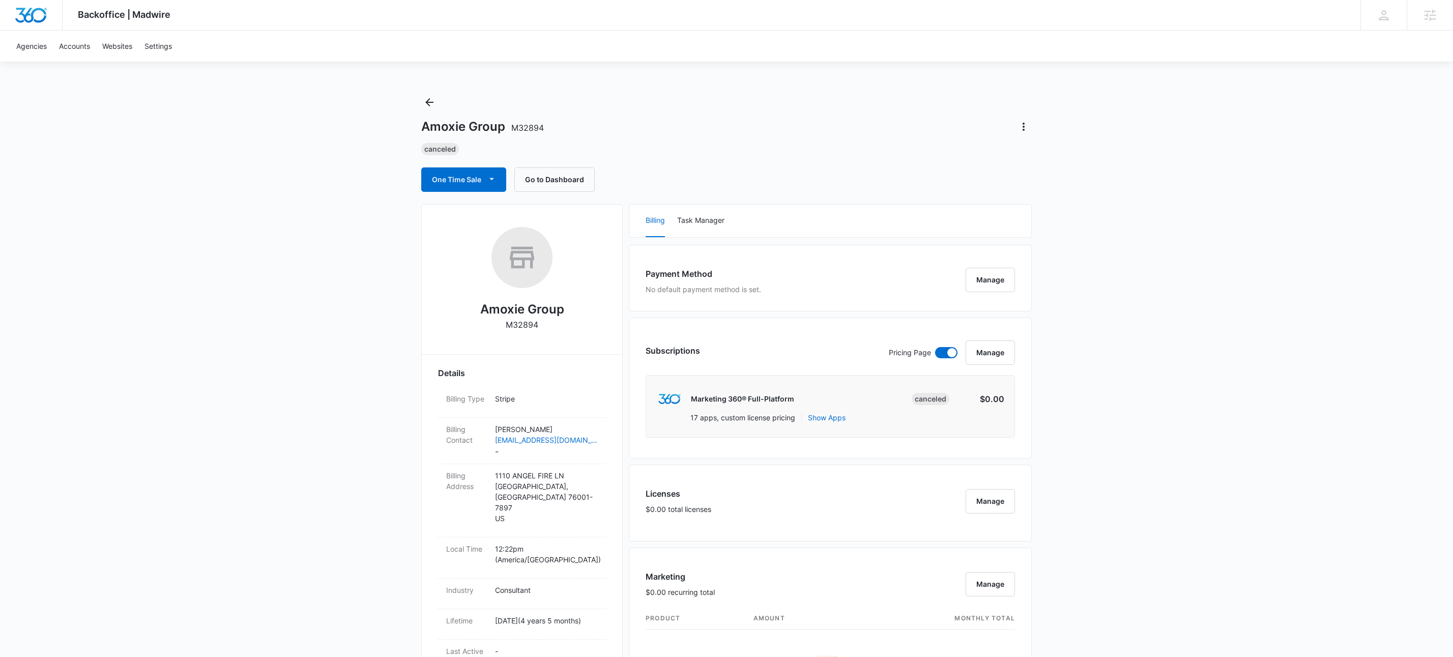 The height and width of the screenshot is (657, 1453). I want to click on button: Show Apps, so click(827, 417).